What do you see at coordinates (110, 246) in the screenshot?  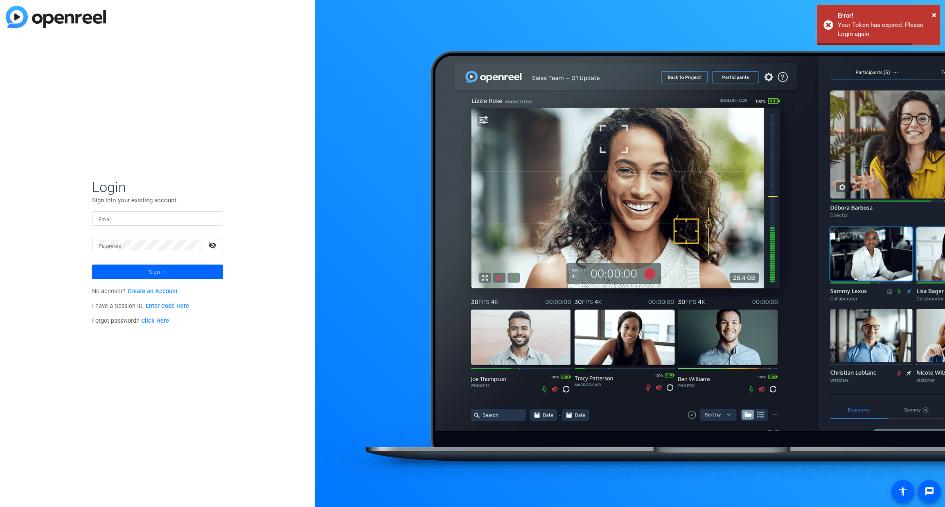 I see `mat-label: Password` at bounding box center [110, 246].